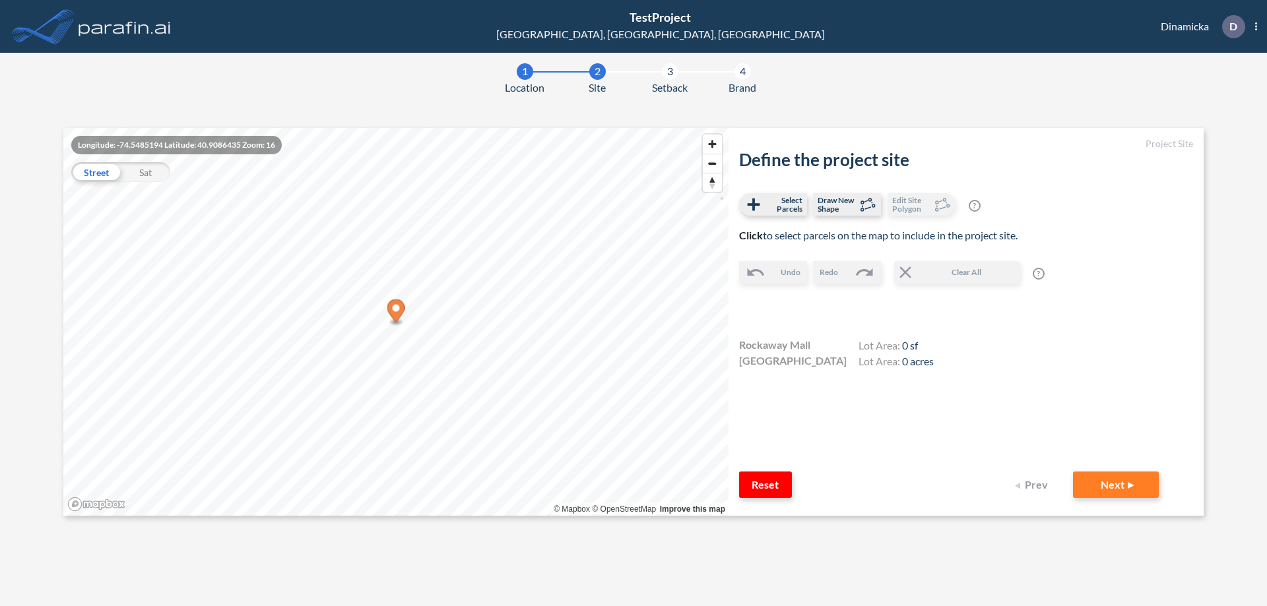 The width and height of the screenshot is (1267, 606). What do you see at coordinates (670, 88) in the screenshot?
I see `span: Setback` at bounding box center [670, 88].